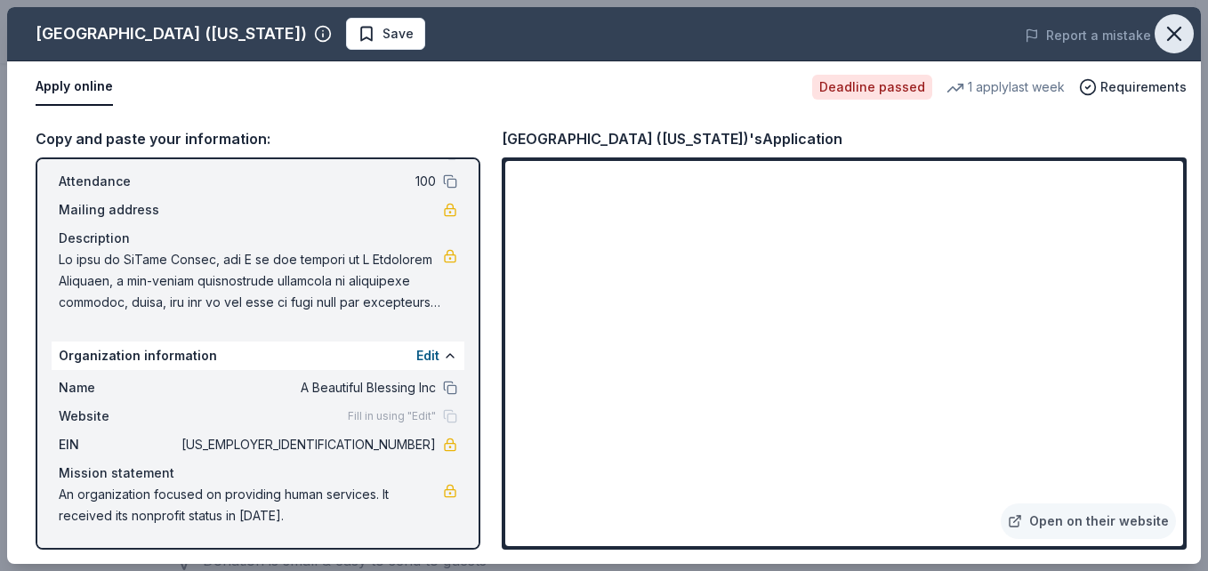 The width and height of the screenshot is (1208, 571). What do you see at coordinates (307, 181) in the screenshot?
I see `span: 100` at bounding box center [307, 181].